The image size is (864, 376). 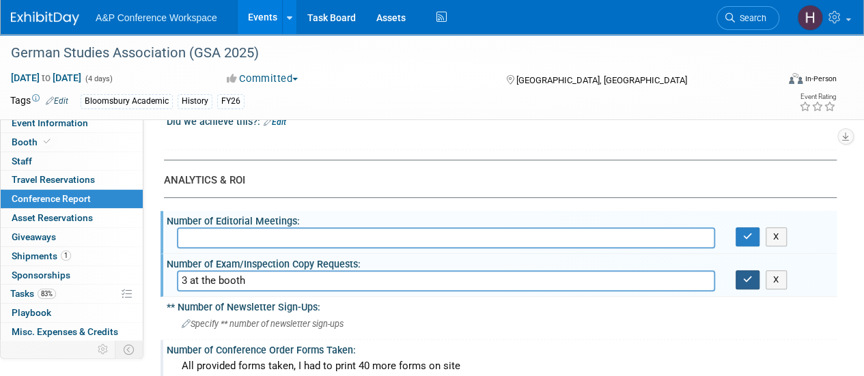 What do you see at coordinates (156, 18) in the screenshot?
I see `span: A&P Conference Workspace` at bounding box center [156, 18].